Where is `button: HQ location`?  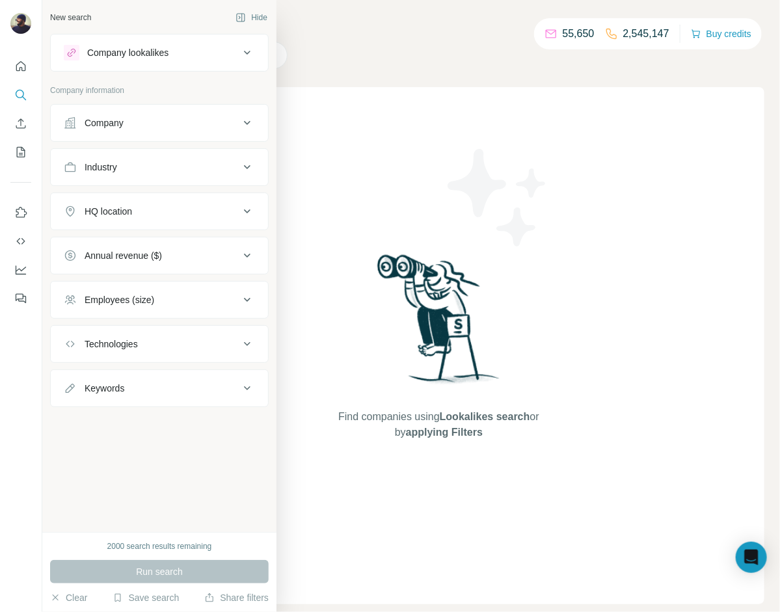 button: HQ location is located at coordinates (159, 211).